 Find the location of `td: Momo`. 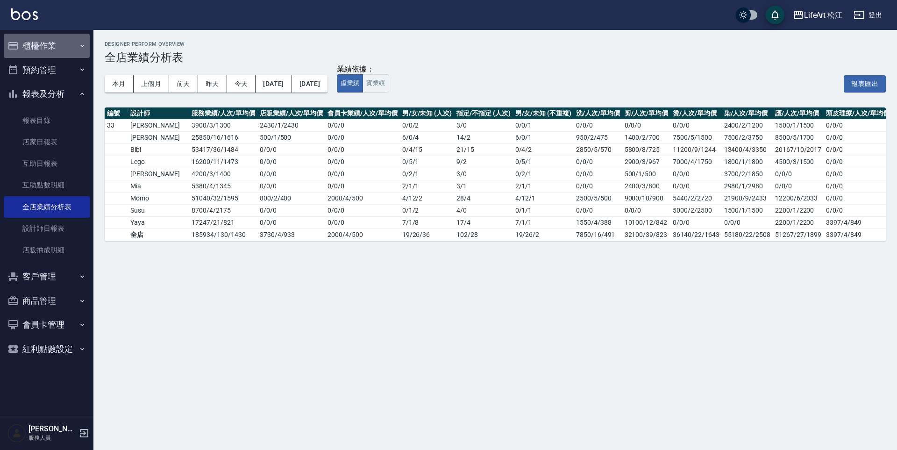

td: Momo is located at coordinates (158, 198).